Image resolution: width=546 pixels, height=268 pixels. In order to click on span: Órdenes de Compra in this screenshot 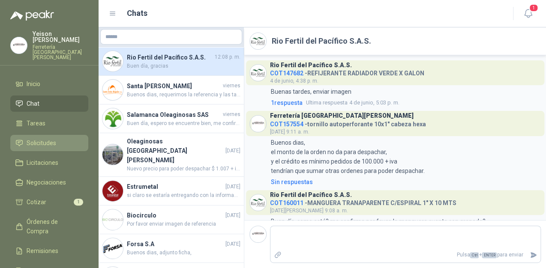, I will do `click(53, 227)`.